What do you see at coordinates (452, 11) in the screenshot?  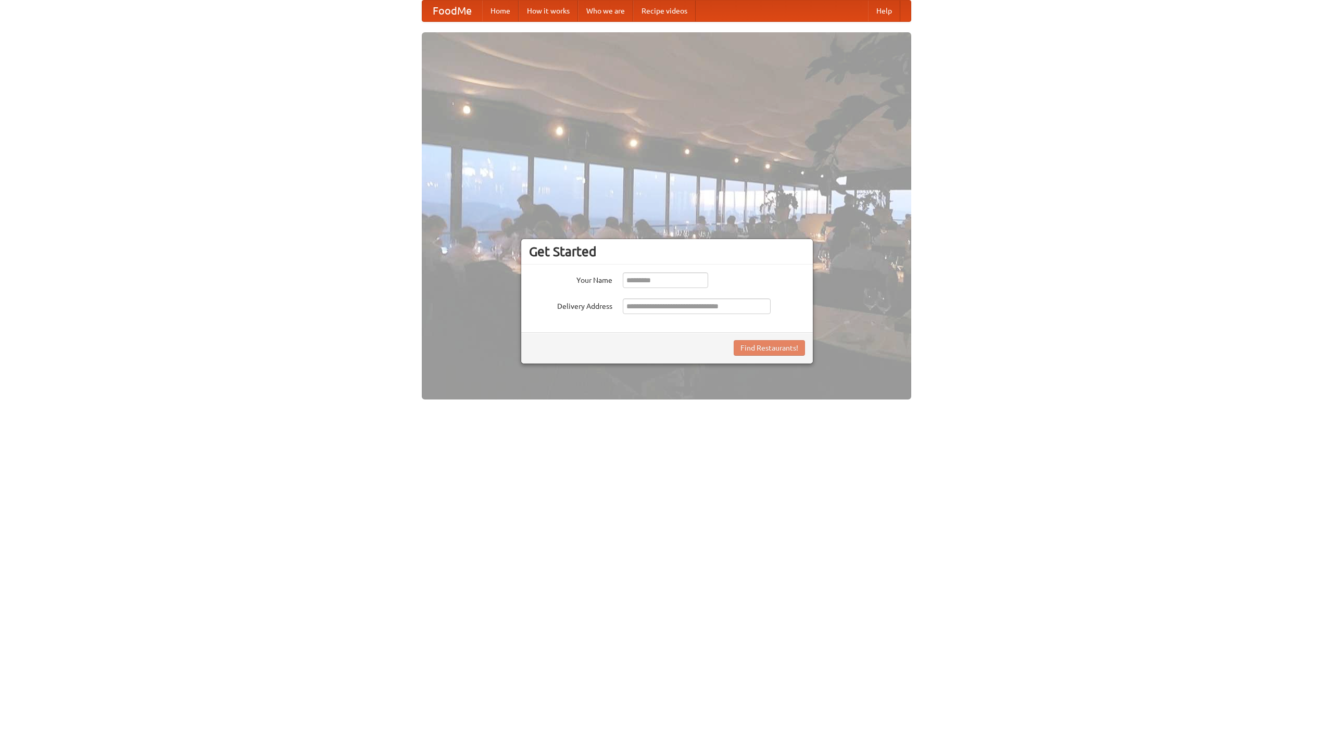 I see `a: FoodMe` at bounding box center [452, 11].